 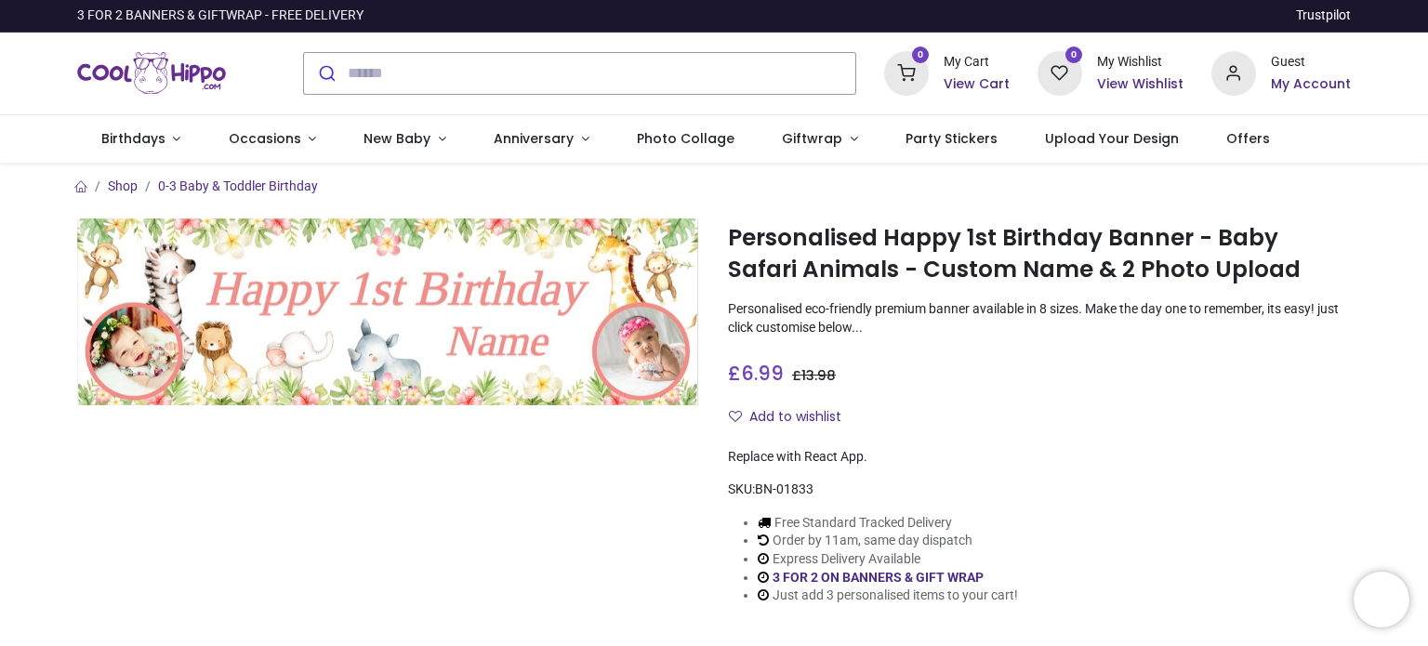 What do you see at coordinates (951, 138) in the screenshot?
I see `span: Party Stickers` at bounding box center [951, 138].